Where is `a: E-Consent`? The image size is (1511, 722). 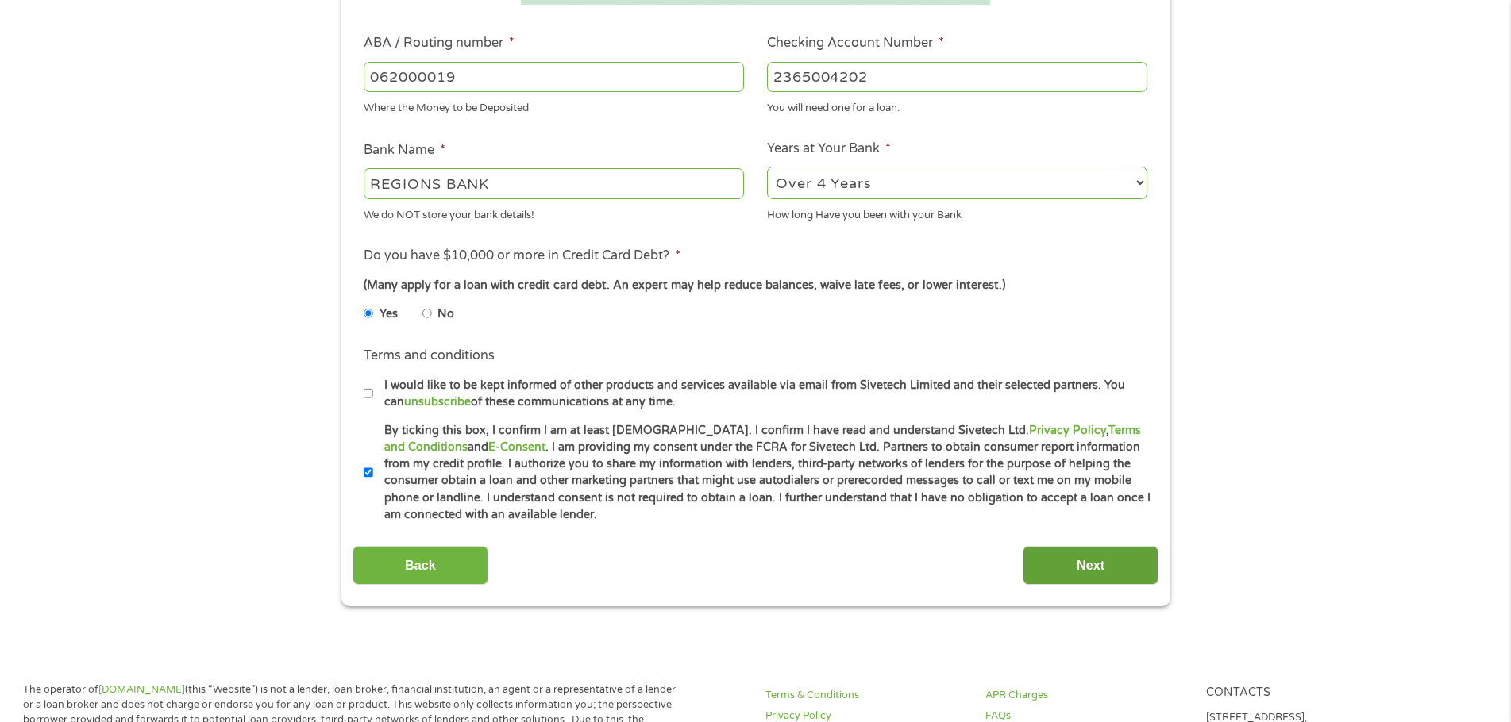
a: E-Consent is located at coordinates (517, 447).